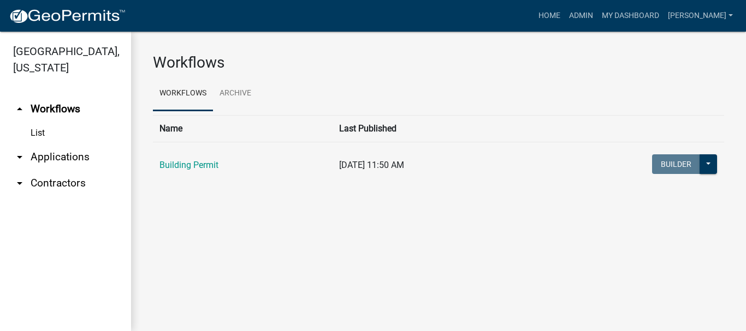 The height and width of the screenshot is (331, 746). What do you see at coordinates (183, 94) in the screenshot?
I see `a: Workflows` at bounding box center [183, 94].